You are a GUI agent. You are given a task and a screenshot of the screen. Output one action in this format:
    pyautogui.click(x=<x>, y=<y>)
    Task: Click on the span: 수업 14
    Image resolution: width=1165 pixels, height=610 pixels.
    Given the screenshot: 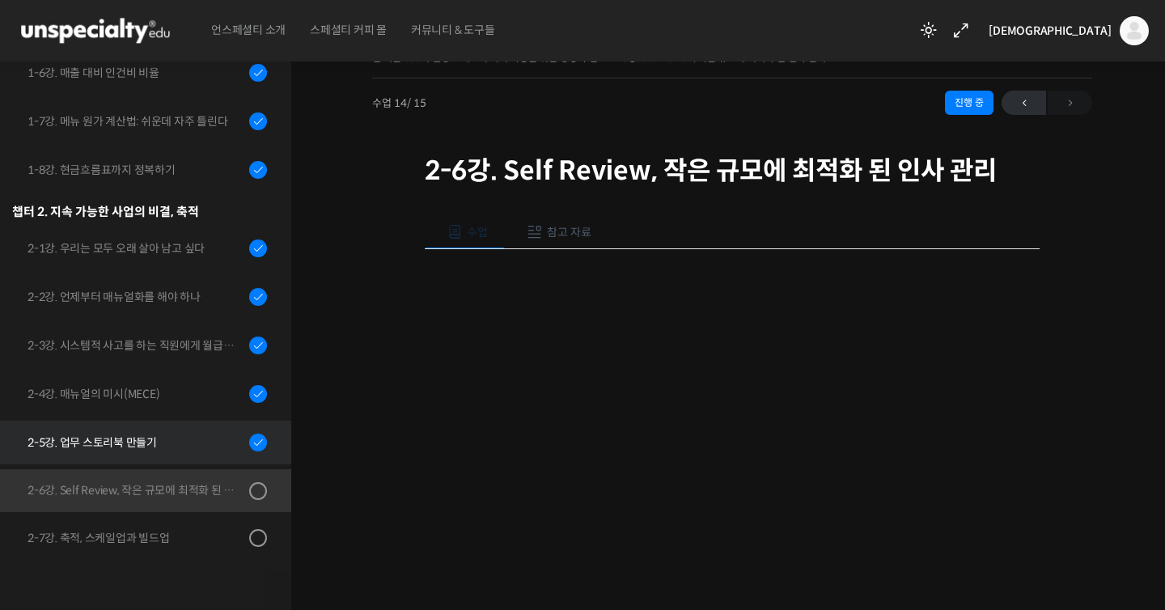 What is the action you would take?
    pyautogui.click(x=399, y=103)
    